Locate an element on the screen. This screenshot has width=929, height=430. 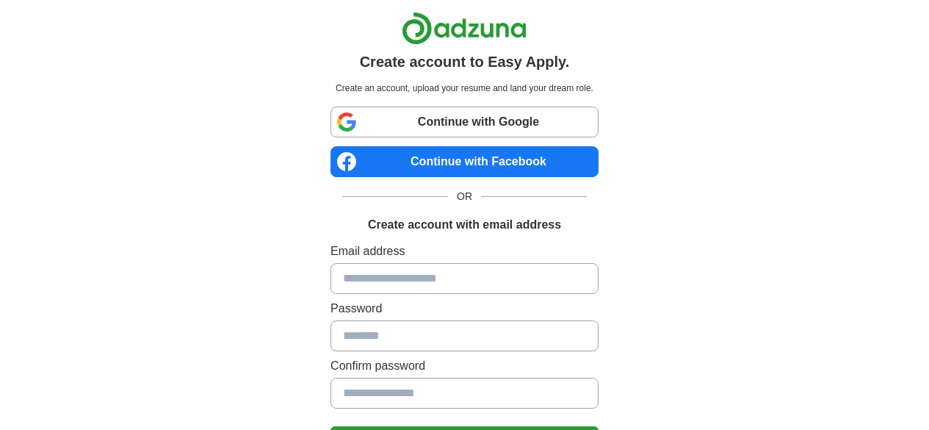
label: Confirm password is located at coordinates (464, 366).